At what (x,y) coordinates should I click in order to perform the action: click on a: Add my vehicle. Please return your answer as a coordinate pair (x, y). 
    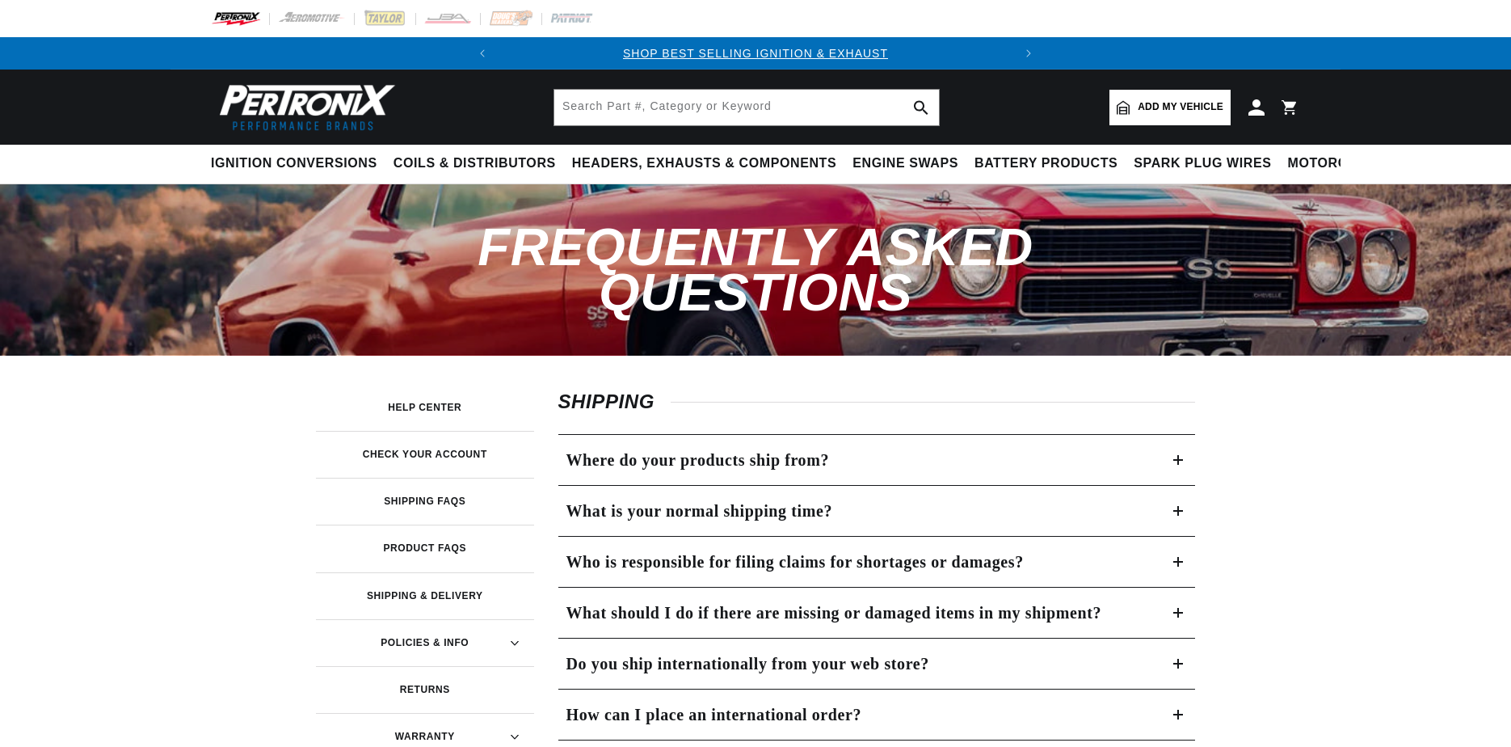
    Looking at the image, I should click on (1170, 107).